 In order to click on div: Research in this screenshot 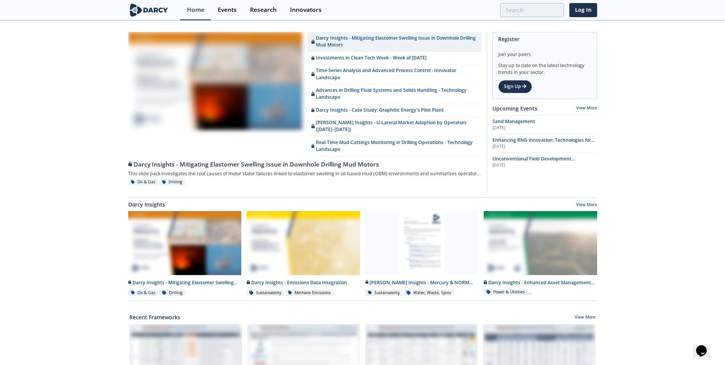, I will do `click(264, 10)`.